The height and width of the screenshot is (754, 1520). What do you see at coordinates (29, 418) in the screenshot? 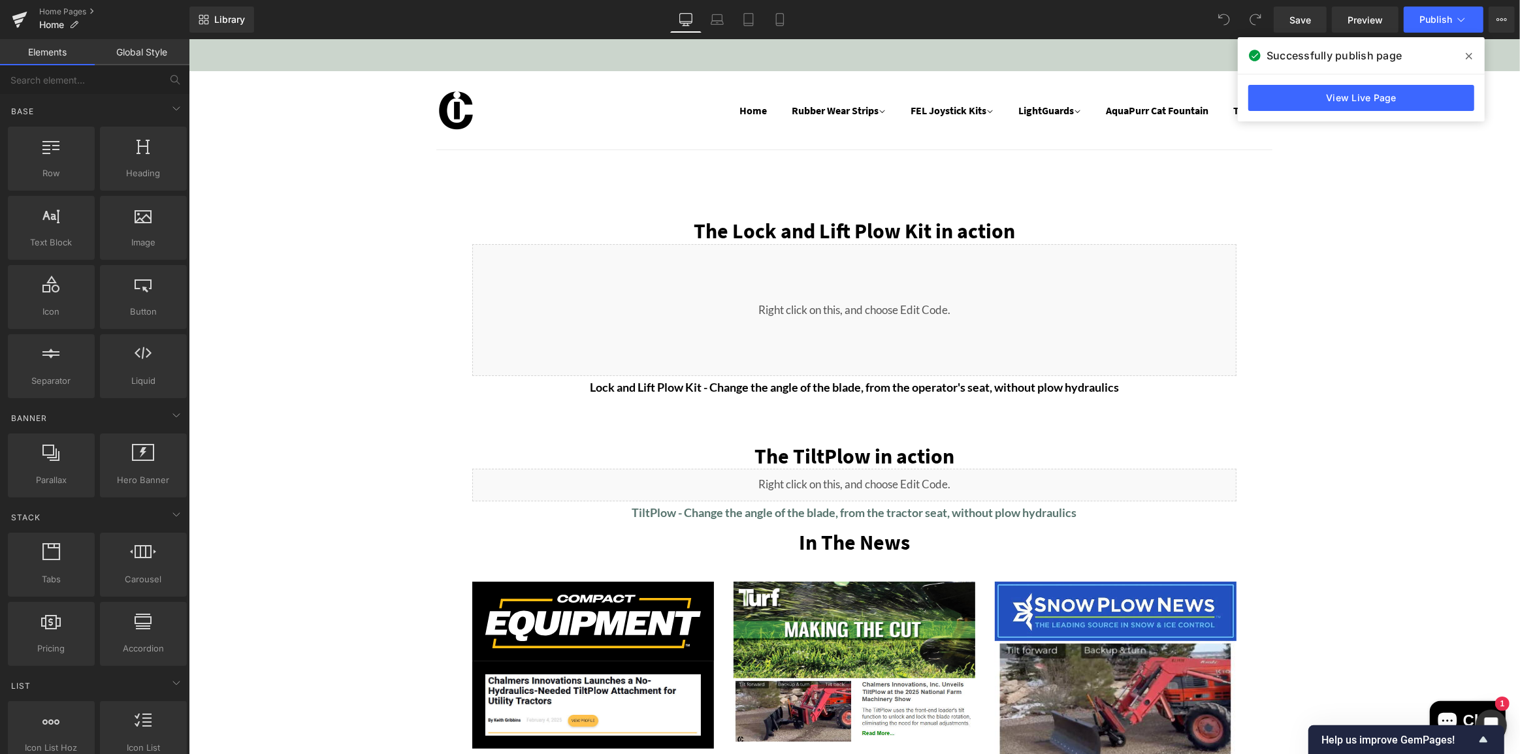
I see `span: Banner` at bounding box center [29, 418].